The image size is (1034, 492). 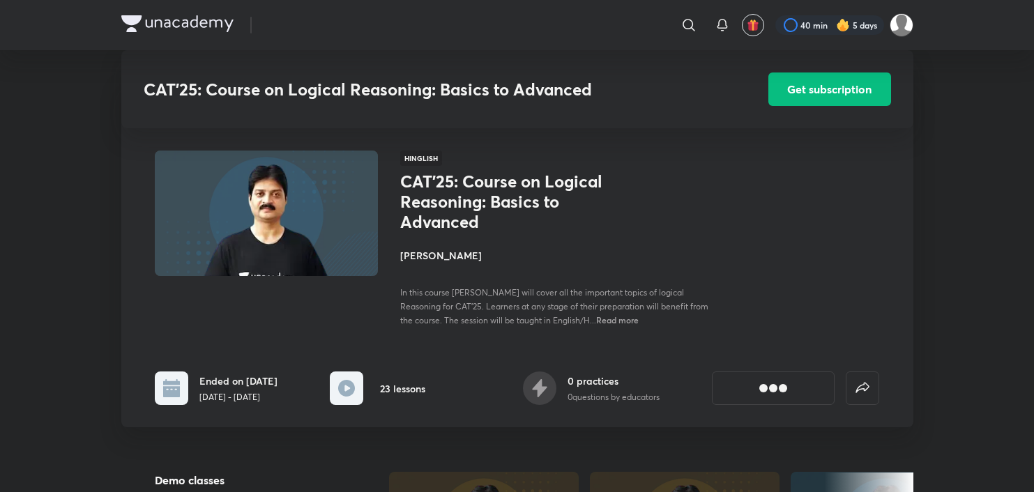 I want to click on h1: CAT'25: Course on Logical Reasoning: Basics to Advanced, so click(x=514, y=202).